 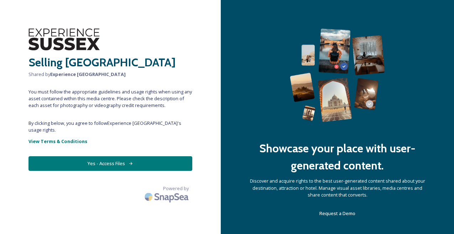 I want to click on span: Powered by, so click(x=176, y=188).